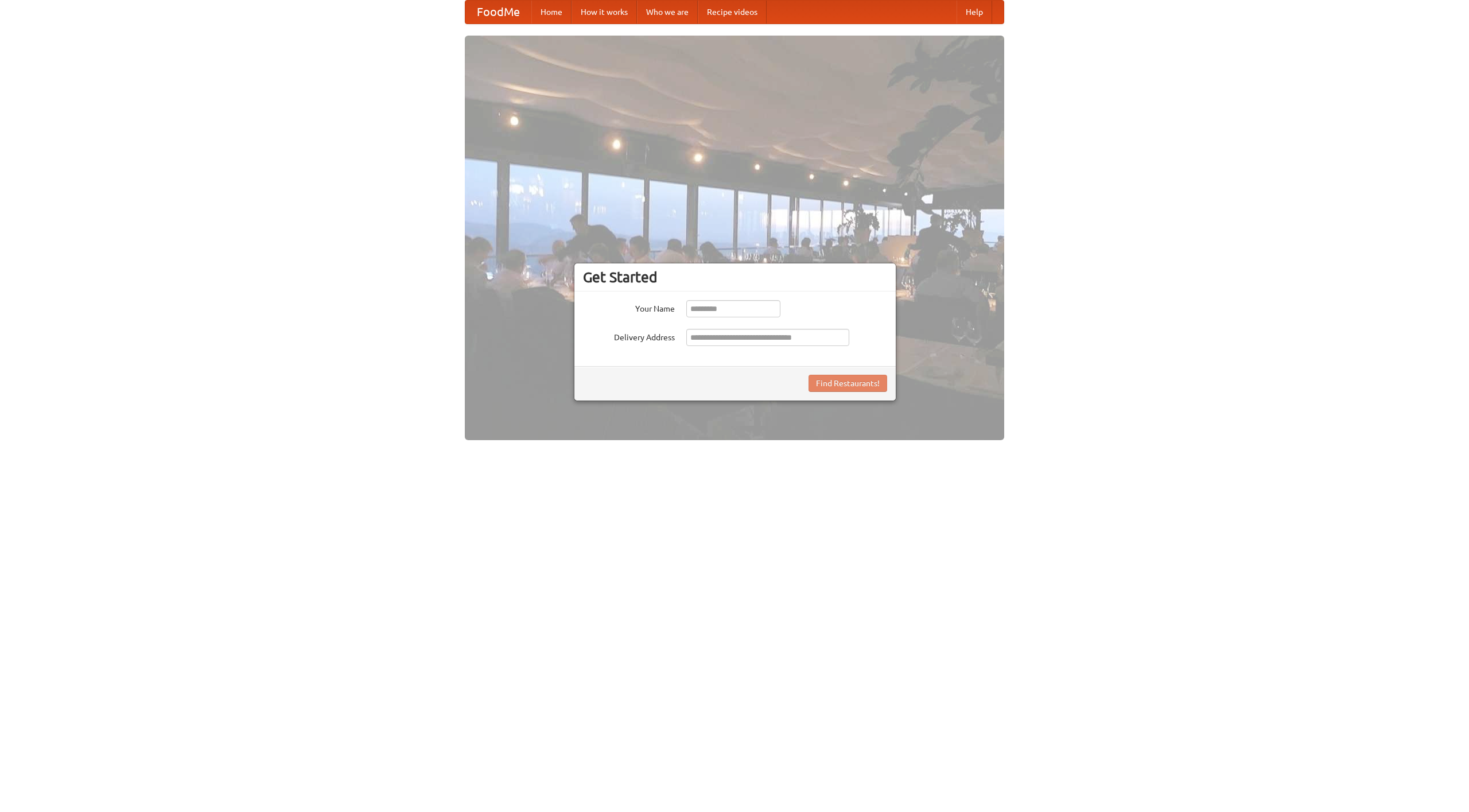  Describe the element at coordinates (629, 335) in the screenshot. I see `label: Delivery Address` at that location.